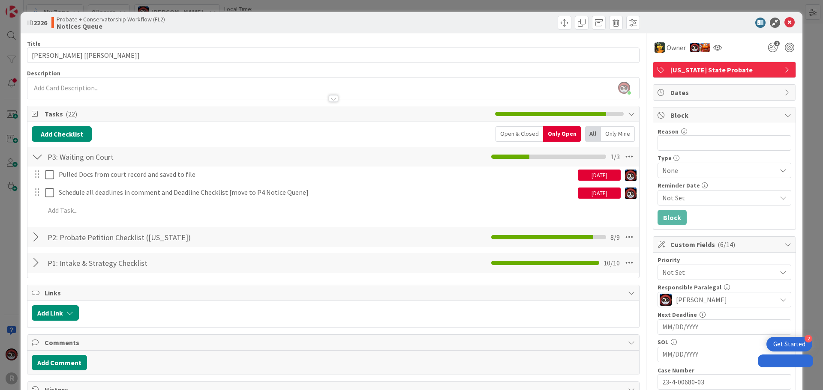  Describe the element at coordinates (777, 43) in the screenshot. I see `span: 1` at that location.